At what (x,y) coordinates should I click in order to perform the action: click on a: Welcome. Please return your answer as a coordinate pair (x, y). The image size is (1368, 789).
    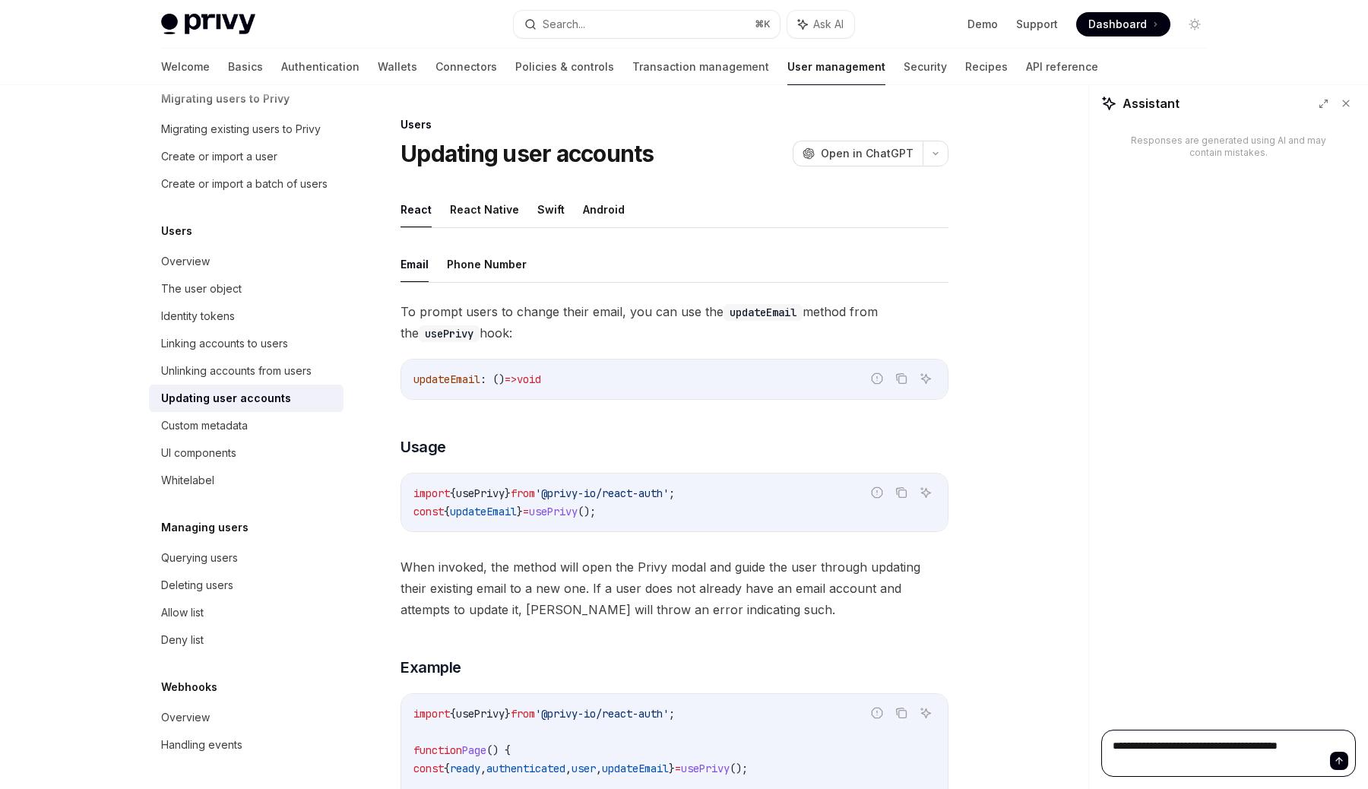
    Looking at the image, I should click on (185, 67).